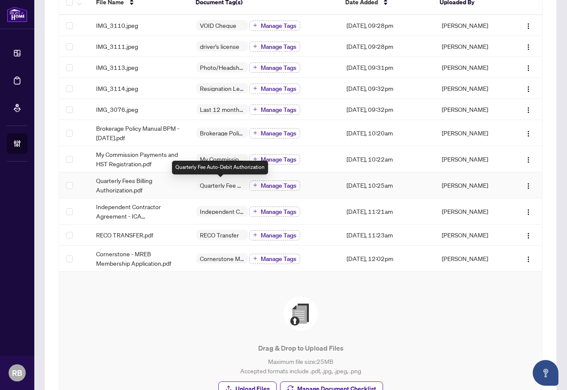  Describe the element at coordinates (139, 159) in the screenshot. I see `span: My Commission Payments and HST Registration.pdf` at that location.